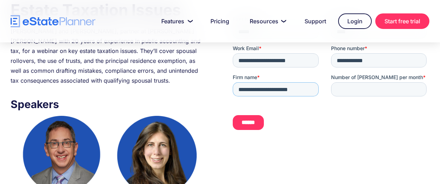 This screenshot has height=184, width=440. Describe the element at coordinates (402, 21) in the screenshot. I see `a: Start free trial` at that location.